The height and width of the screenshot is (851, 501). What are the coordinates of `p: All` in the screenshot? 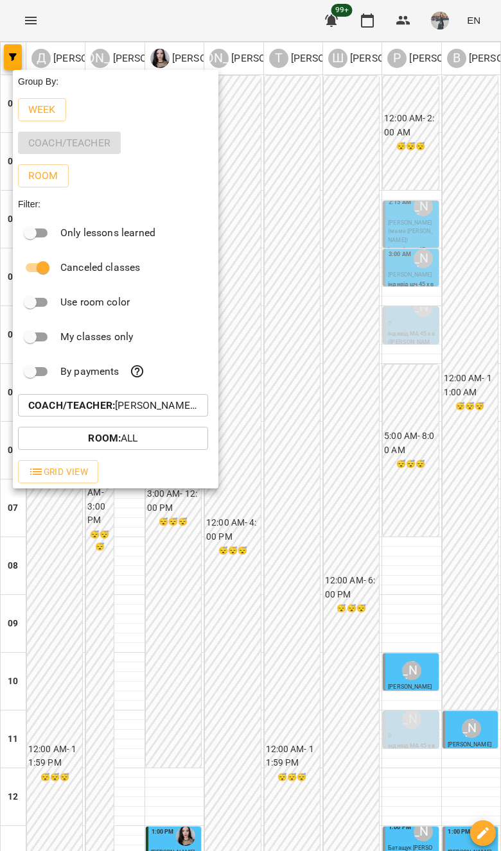 It's located at (112, 439).